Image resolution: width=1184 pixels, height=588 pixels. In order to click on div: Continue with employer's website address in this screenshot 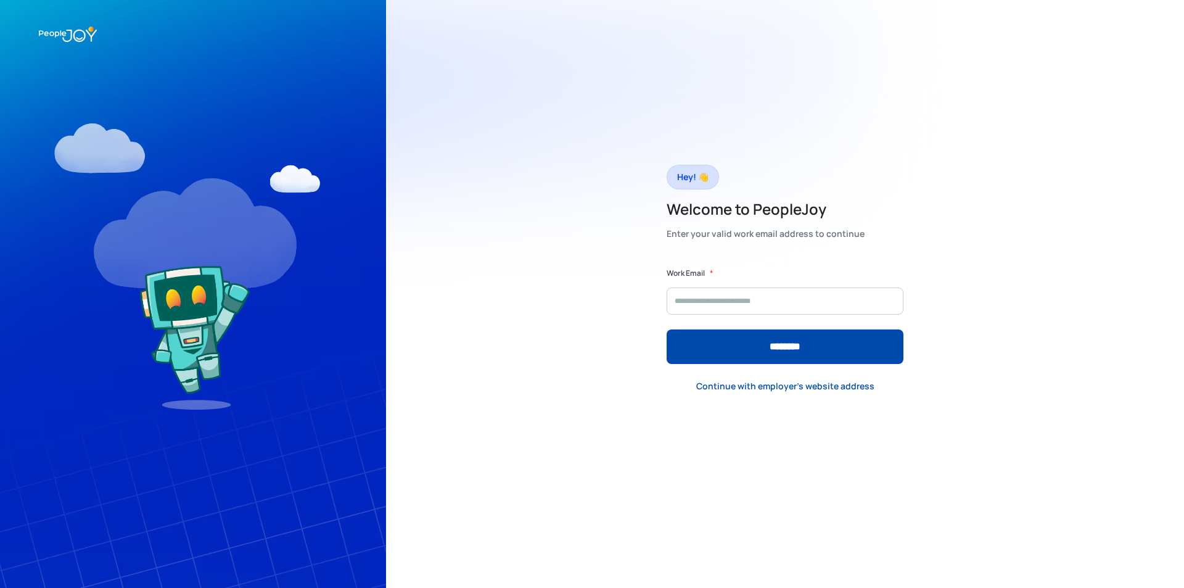, I will do `click(785, 386)`.